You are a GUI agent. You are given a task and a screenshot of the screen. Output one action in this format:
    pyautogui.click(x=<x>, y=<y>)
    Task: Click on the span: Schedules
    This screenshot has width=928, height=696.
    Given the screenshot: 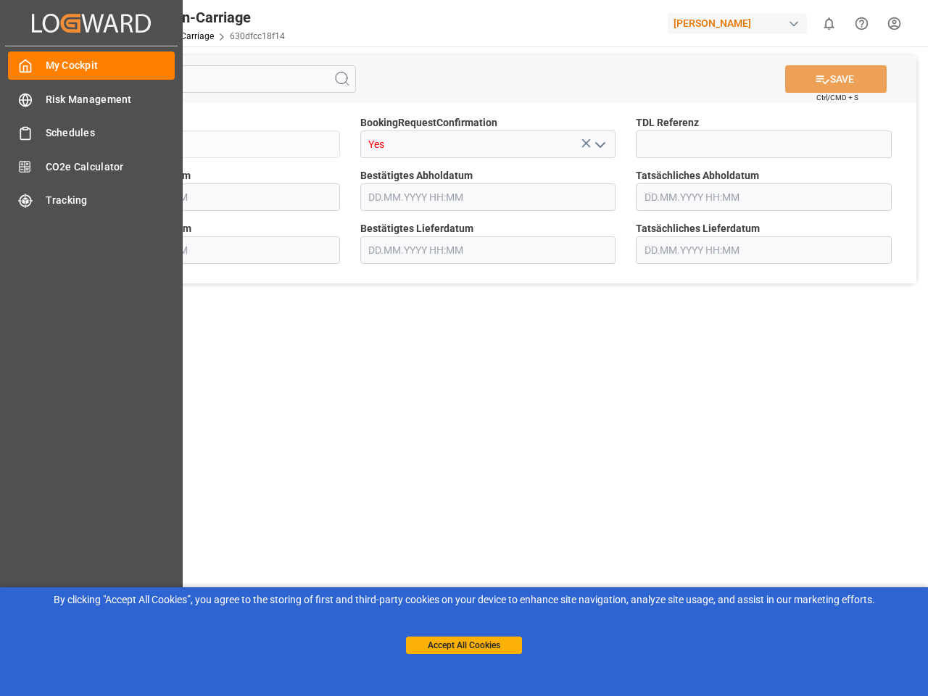 What is the action you would take?
    pyautogui.click(x=110, y=133)
    